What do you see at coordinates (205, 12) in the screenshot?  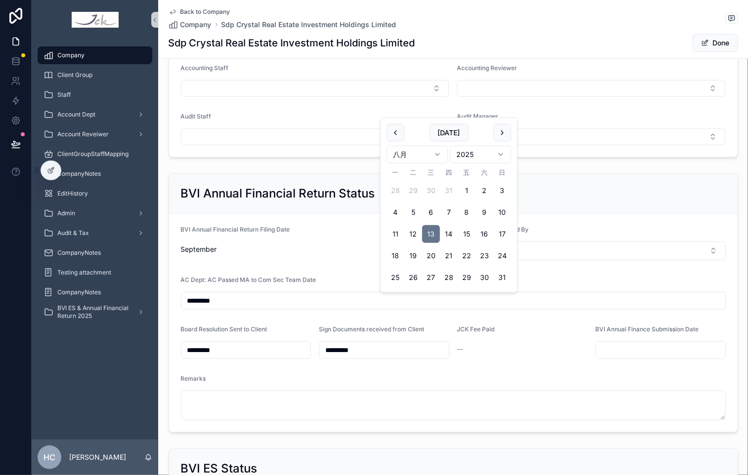 I see `span: Back to Company` at bounding box center [205, 12].